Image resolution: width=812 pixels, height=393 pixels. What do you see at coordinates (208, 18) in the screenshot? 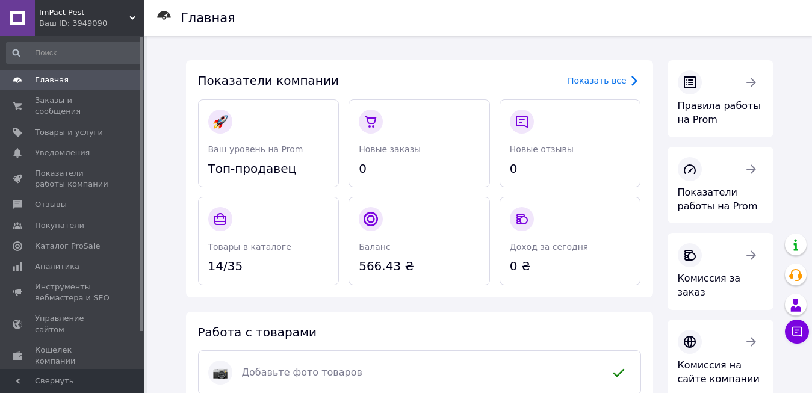
I see `h1: Главная` at bounding box center [208, 18].